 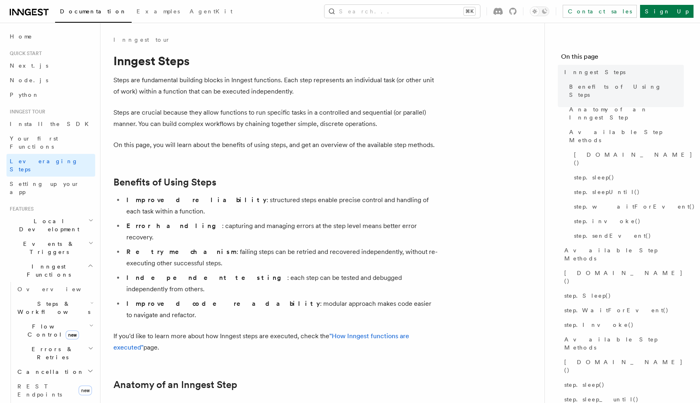 What do you see at coordinates (276, 61) in the screenshot?
I see `h1: Inngest Steps` at bounding box center [276, 61].